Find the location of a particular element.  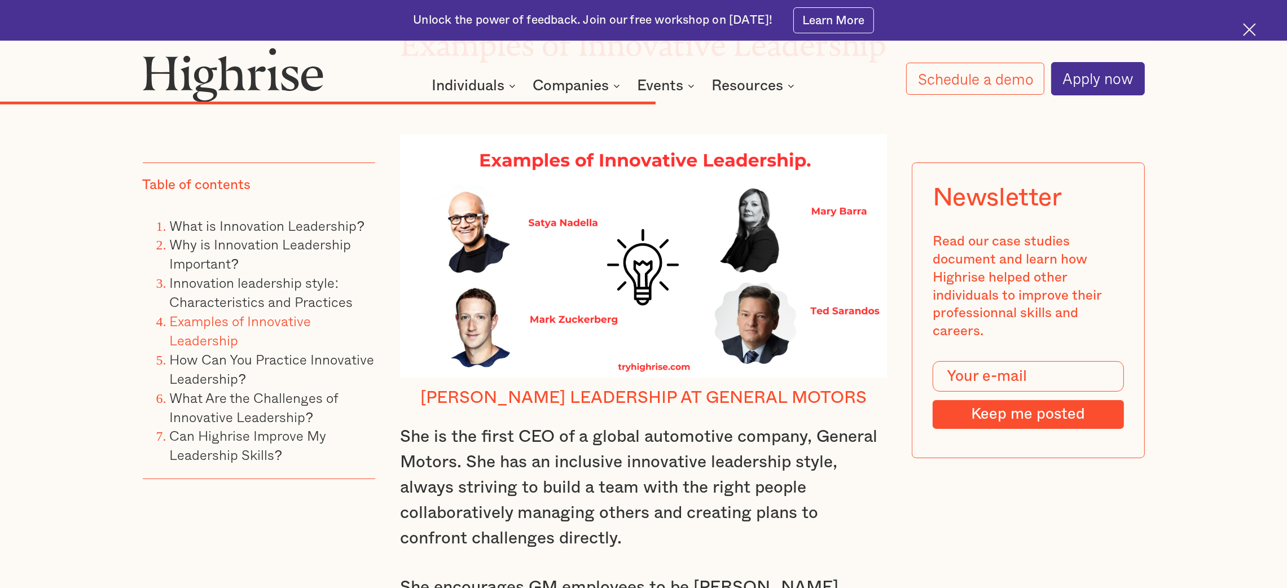

input: Your e-mail is located at coordinates (1028, 377).